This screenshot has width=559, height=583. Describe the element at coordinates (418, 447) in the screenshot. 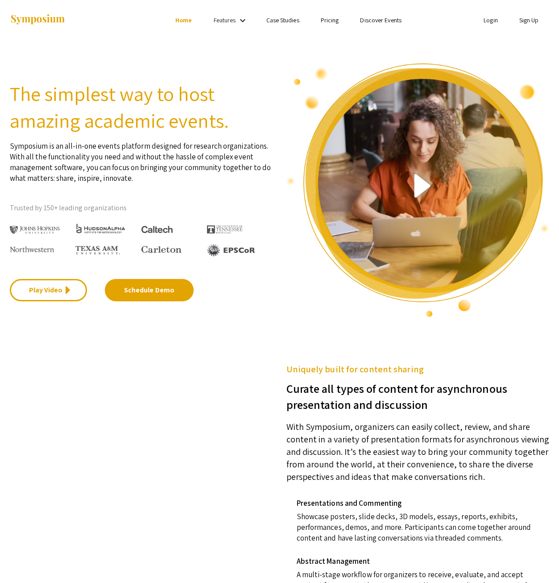

I see `p: With Symposium, organizers can easily collect, review, and share content in a variety of presenta...` at that location.